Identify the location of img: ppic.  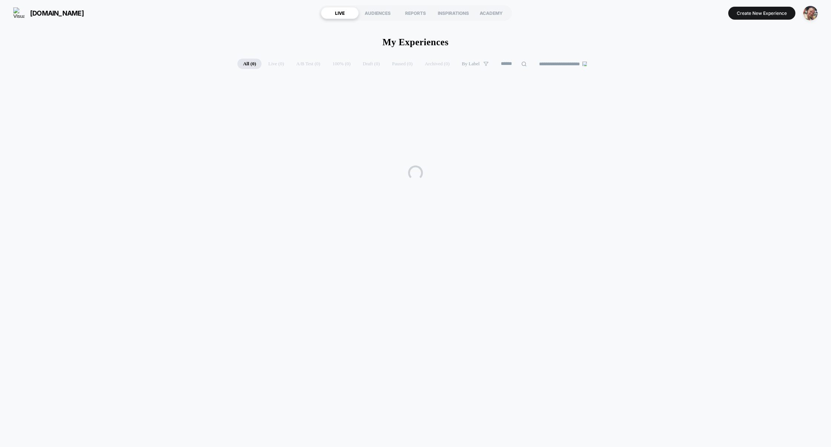
(811, 13).